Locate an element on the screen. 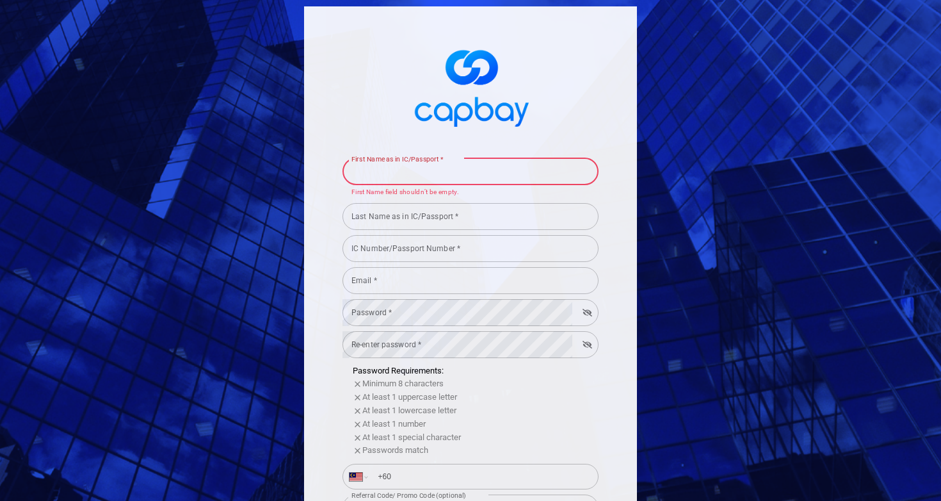  span: At least 1 uppercase letter is located at coordinates (410, 396).